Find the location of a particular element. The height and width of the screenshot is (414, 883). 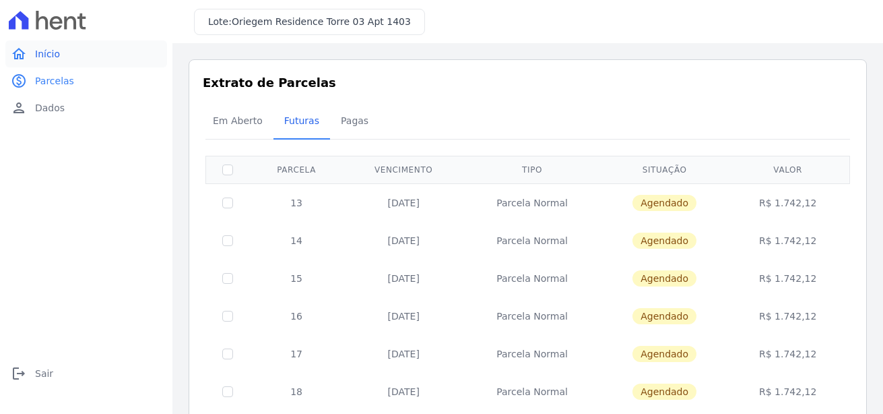

th: Situação is located at coordinates (664, 169).